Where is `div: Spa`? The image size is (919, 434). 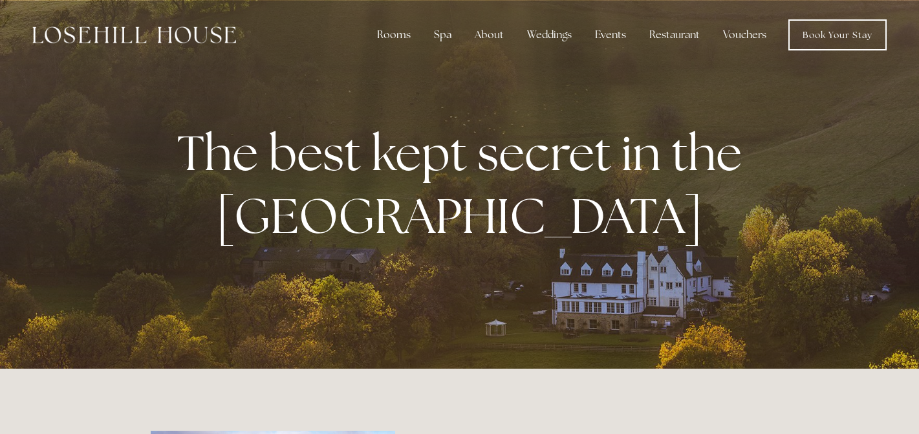 div: Spa is located at coordinates (442, 35).